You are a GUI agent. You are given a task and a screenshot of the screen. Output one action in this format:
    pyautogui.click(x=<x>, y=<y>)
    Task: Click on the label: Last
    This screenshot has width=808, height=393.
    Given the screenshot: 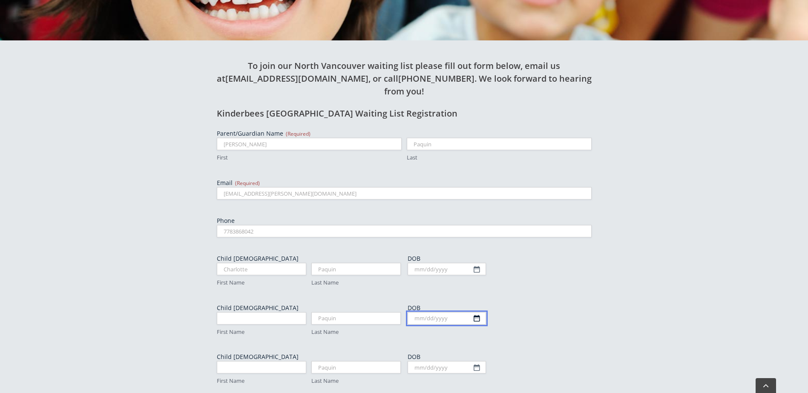 What is the action you would take?
    pyautogui.click(x=499, y=158)
    